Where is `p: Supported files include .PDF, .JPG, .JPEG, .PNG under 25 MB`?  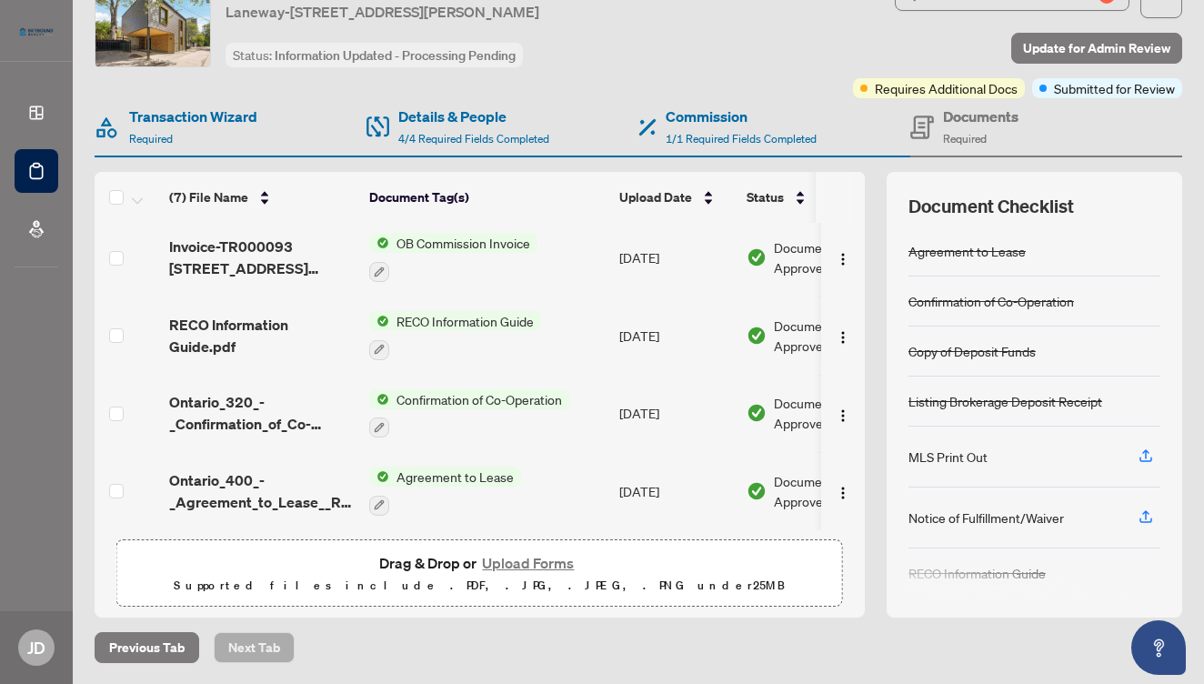
p: Supported files include .PDF, .JPG, .JPEG, .PNG under 25 MB is located at coordinates (479, 586).